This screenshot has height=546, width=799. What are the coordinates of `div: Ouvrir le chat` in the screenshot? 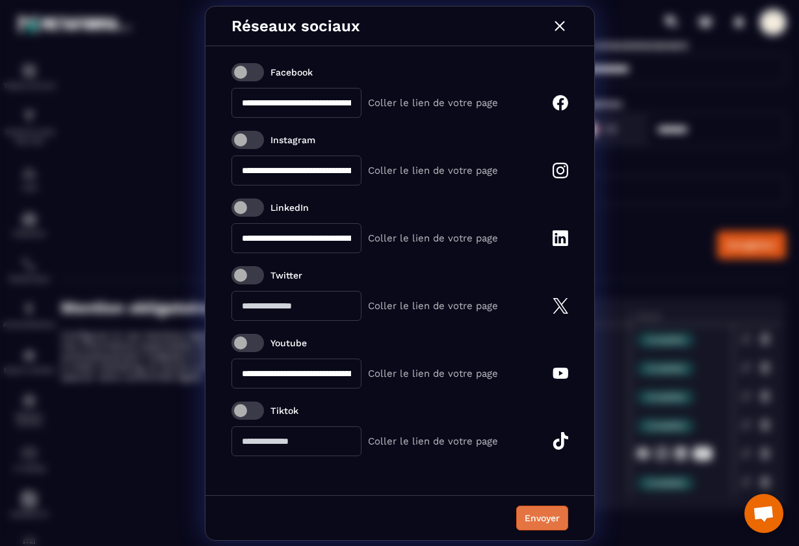 It's located at (764, 513).